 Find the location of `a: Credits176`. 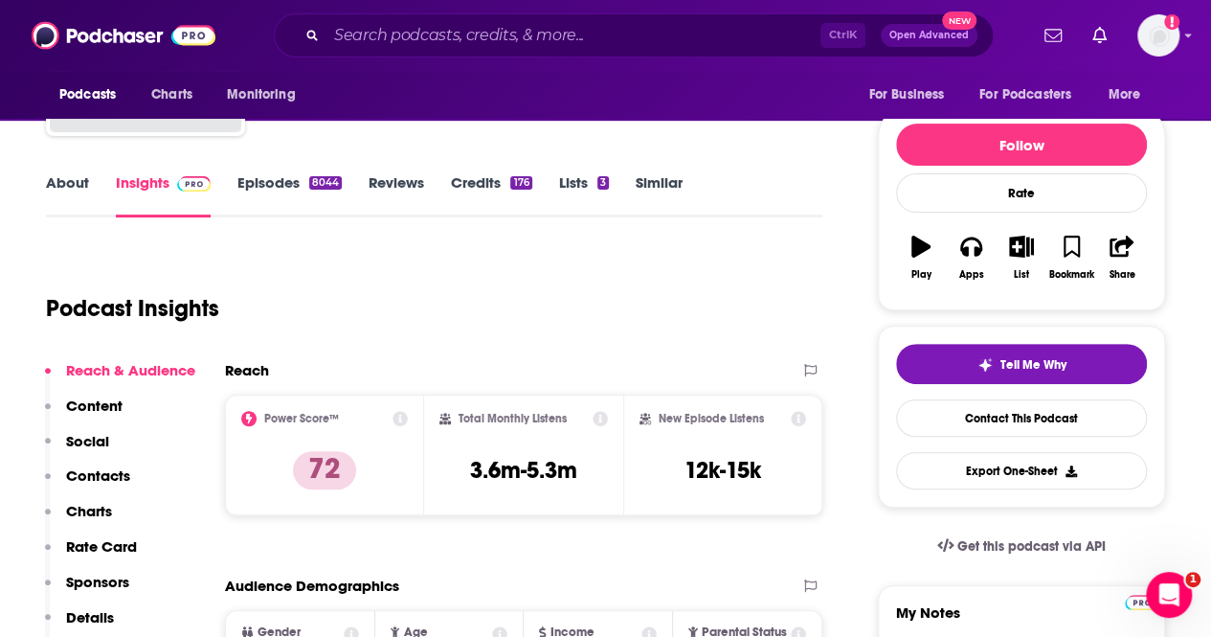

a: Credits176 is located at coordinates (491, 195).